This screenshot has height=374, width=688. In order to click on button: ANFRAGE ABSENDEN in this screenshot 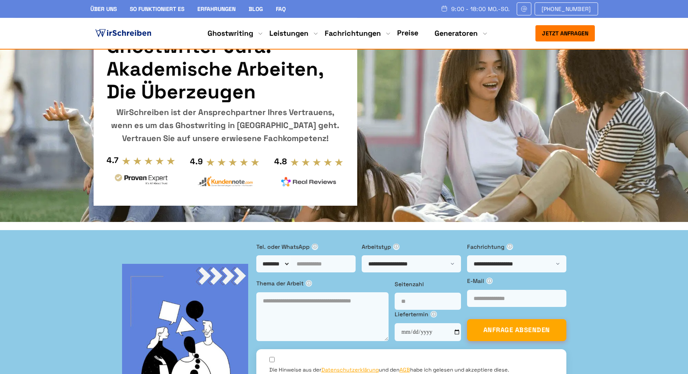, I will do `click(517, 330)`.